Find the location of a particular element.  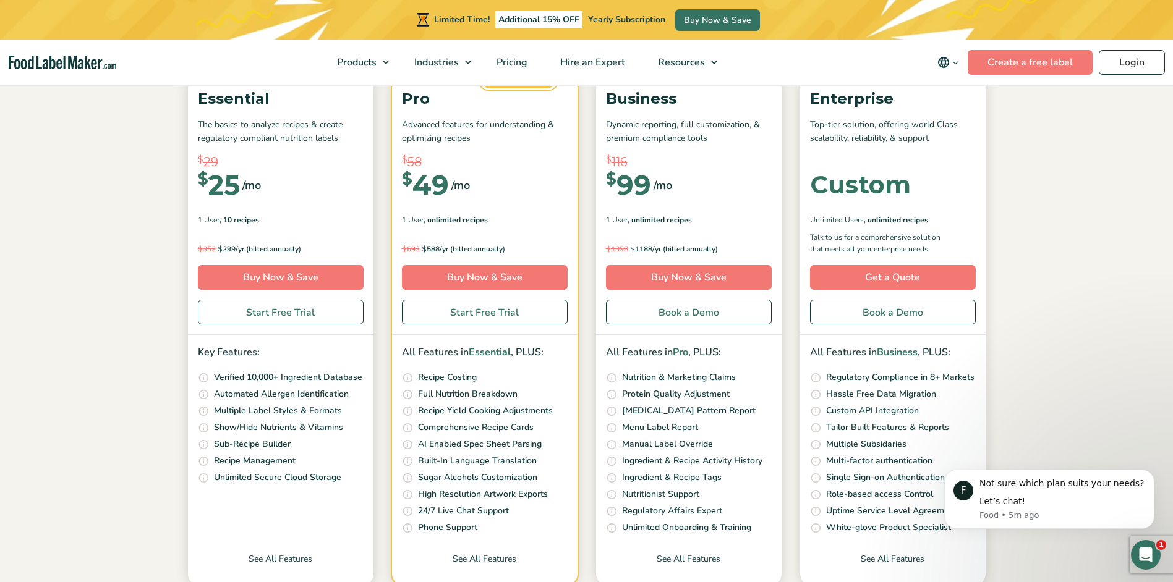

p: Role-based access Control is located at coordinates (879, 495).